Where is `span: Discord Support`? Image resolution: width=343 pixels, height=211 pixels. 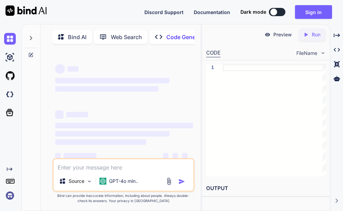
span: Discord Support is located at coordinates (164, 12).